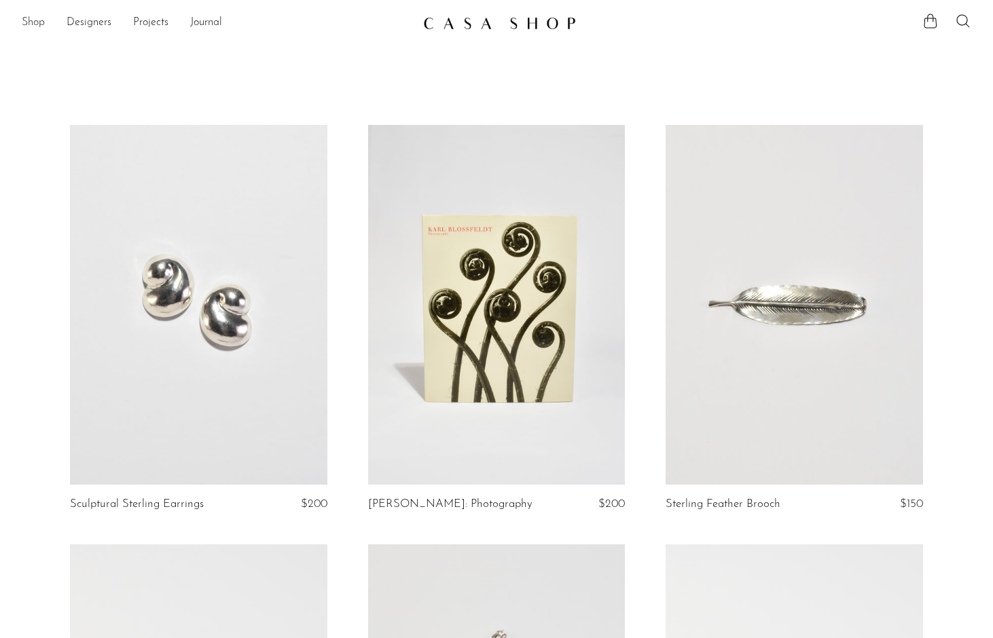 This screenshot has width=993, height=638. I want to click on ul: NEW HEADER MENU, so click(217, 23).